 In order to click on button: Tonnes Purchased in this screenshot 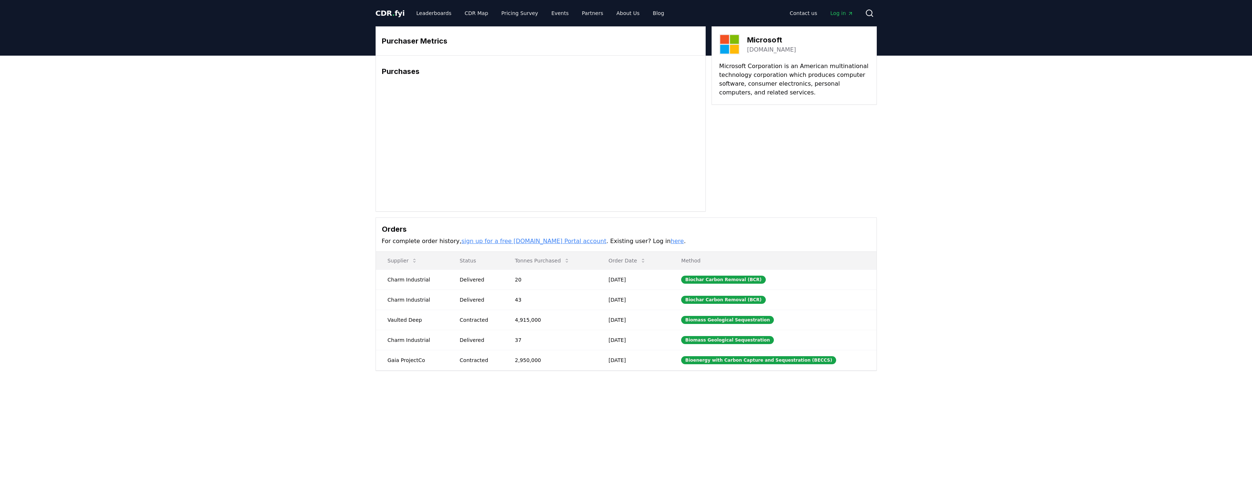, I will do `click(542, 261)`.